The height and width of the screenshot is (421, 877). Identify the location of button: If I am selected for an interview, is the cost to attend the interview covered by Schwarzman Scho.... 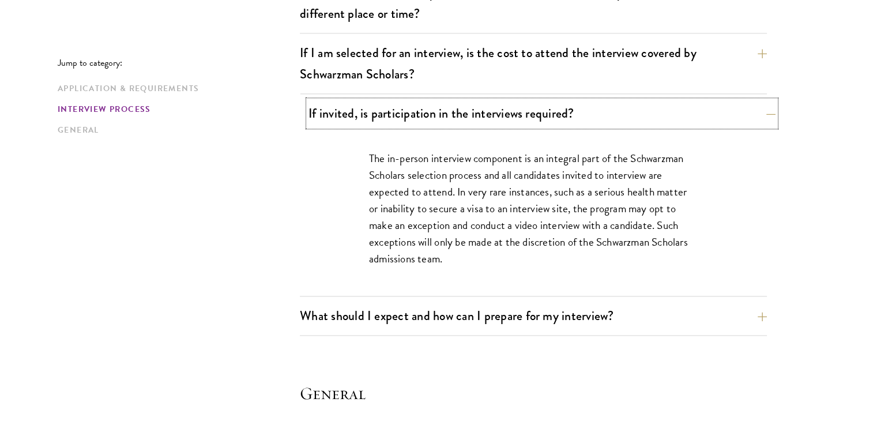
(534, 63).